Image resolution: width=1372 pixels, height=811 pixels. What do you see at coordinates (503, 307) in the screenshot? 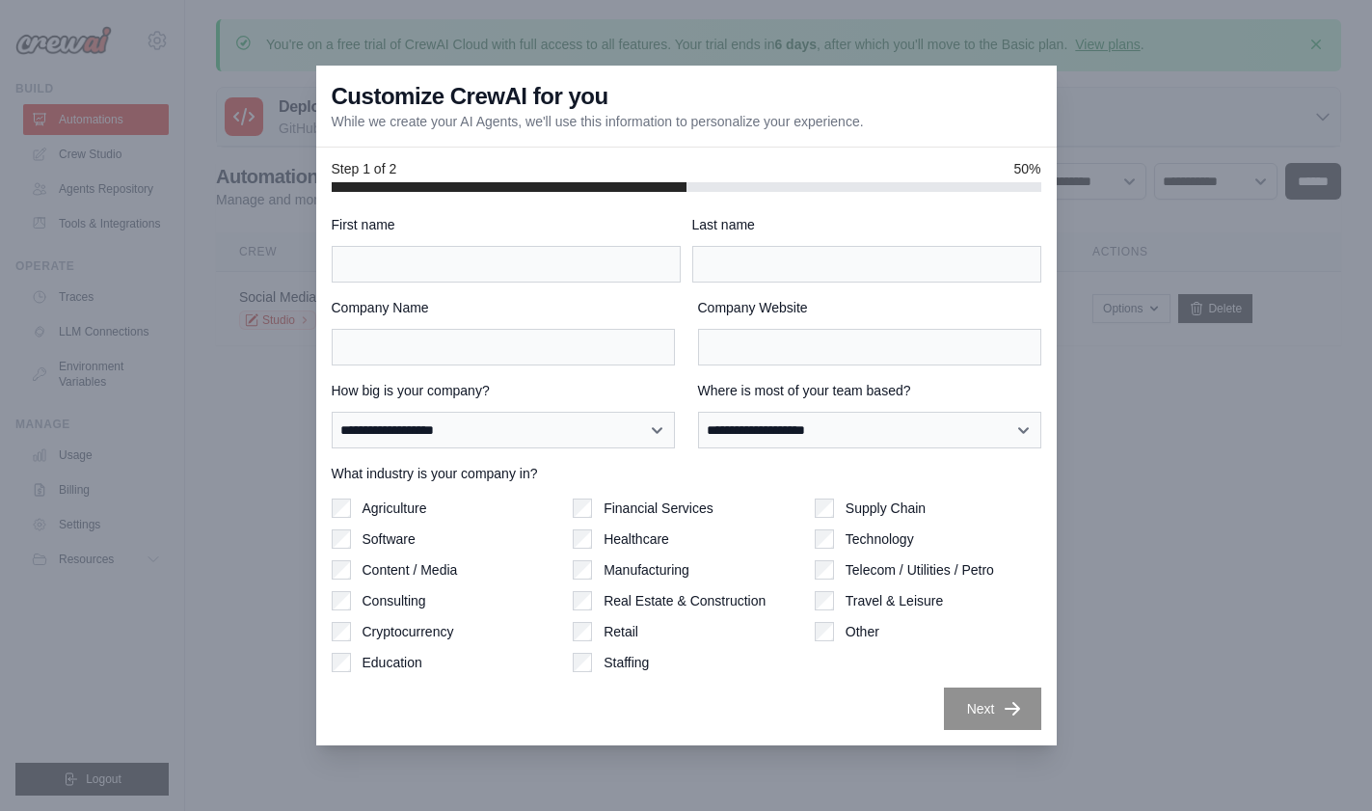
I see `label: Company Name` at bounding box center [503, 307].